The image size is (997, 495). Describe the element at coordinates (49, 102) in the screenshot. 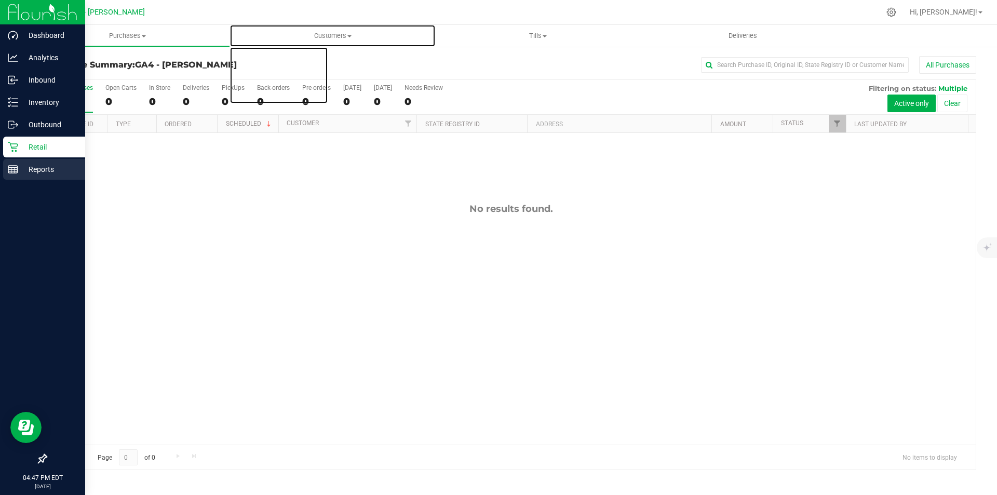

I see `p: Inventory` at that location.